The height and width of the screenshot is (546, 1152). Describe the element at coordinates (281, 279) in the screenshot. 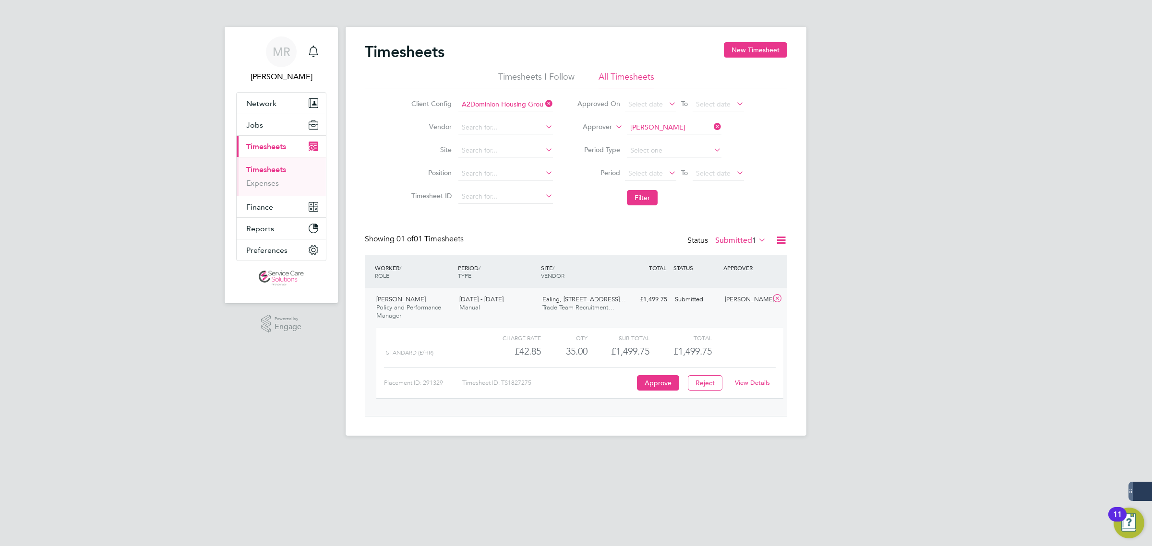

I see `img: servicecare-logo-retina.png` at that location.